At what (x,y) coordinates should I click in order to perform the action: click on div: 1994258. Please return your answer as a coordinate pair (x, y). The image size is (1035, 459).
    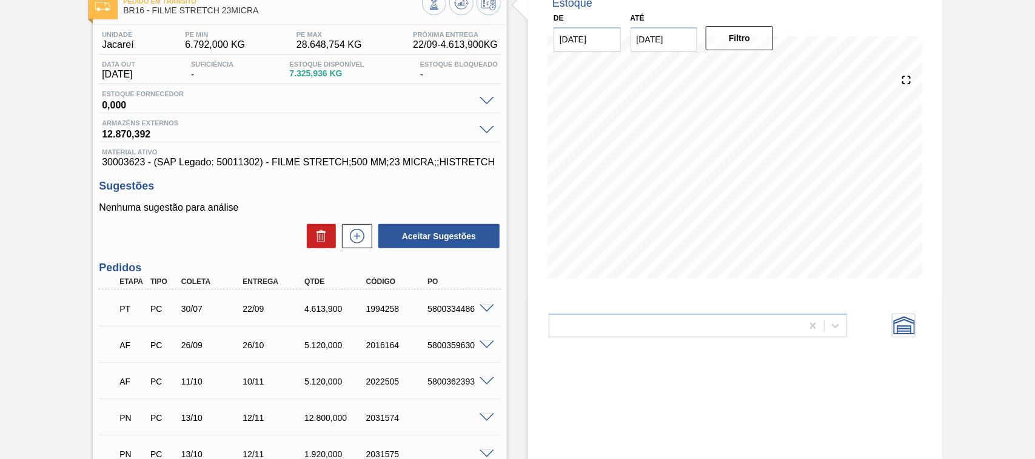
    Looking at the image, I should click on (397, 309).